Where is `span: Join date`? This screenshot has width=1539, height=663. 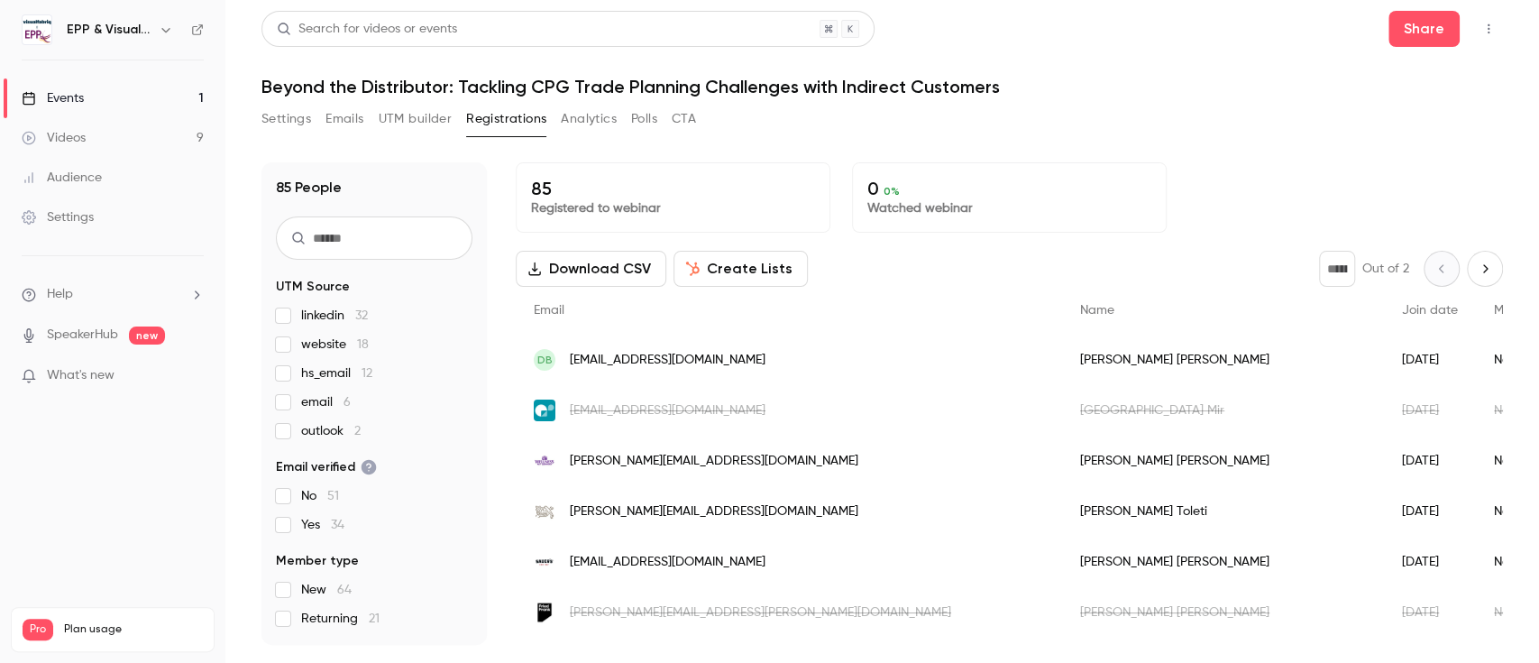 span: Join date is located at coordinates (1430, 310).